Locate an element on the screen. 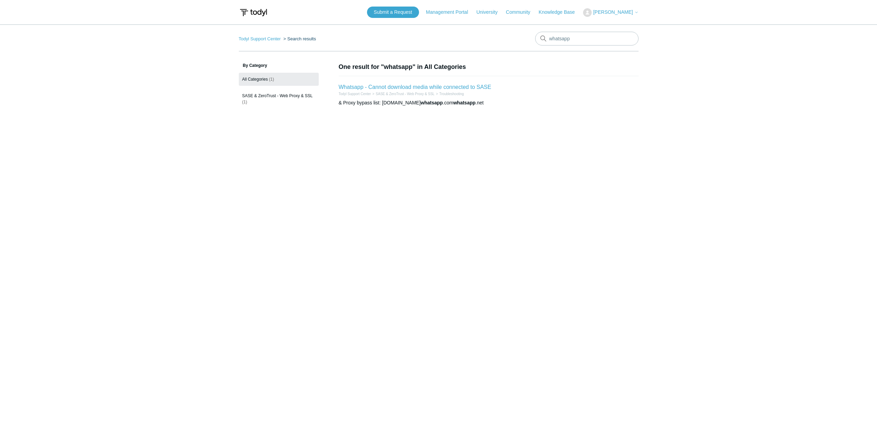 This screenshot has height=438, width=877. a: All Categories (1) is located at coordinates (279, 79).